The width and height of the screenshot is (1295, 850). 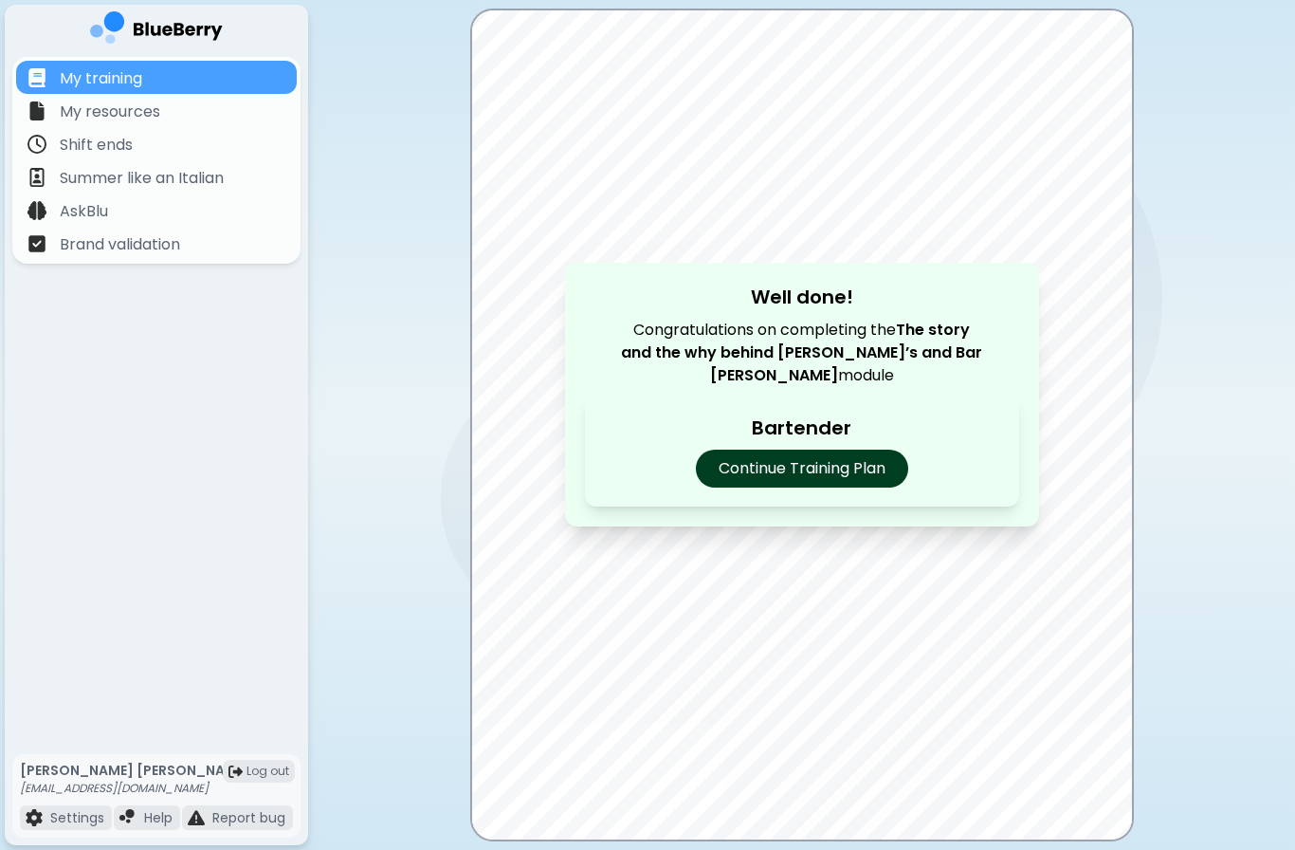 I want to click on h3: Bartender, so click(x=802, y=428).